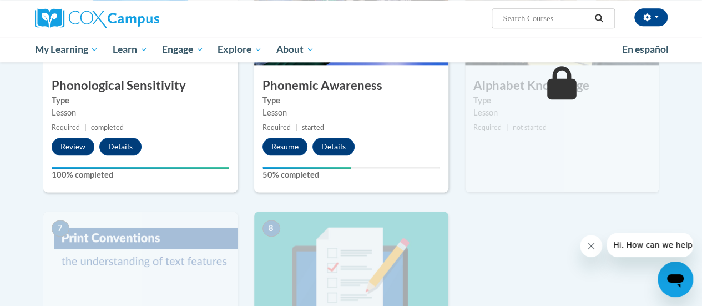 Image resolution: width=702 pixels, height=306 pixels. I want to click on label: 100% completed, so click(140, 175).